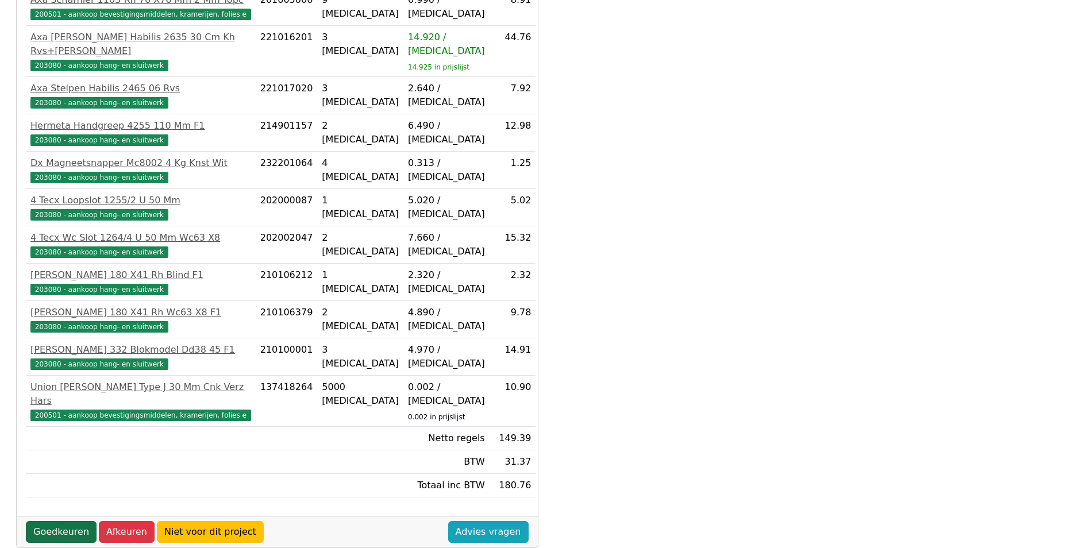 The height and width of the screenshot is (548, 1090). Describe the element at coordinates (513, 282) in the screenshot. I see `td: 2.32` at that location.